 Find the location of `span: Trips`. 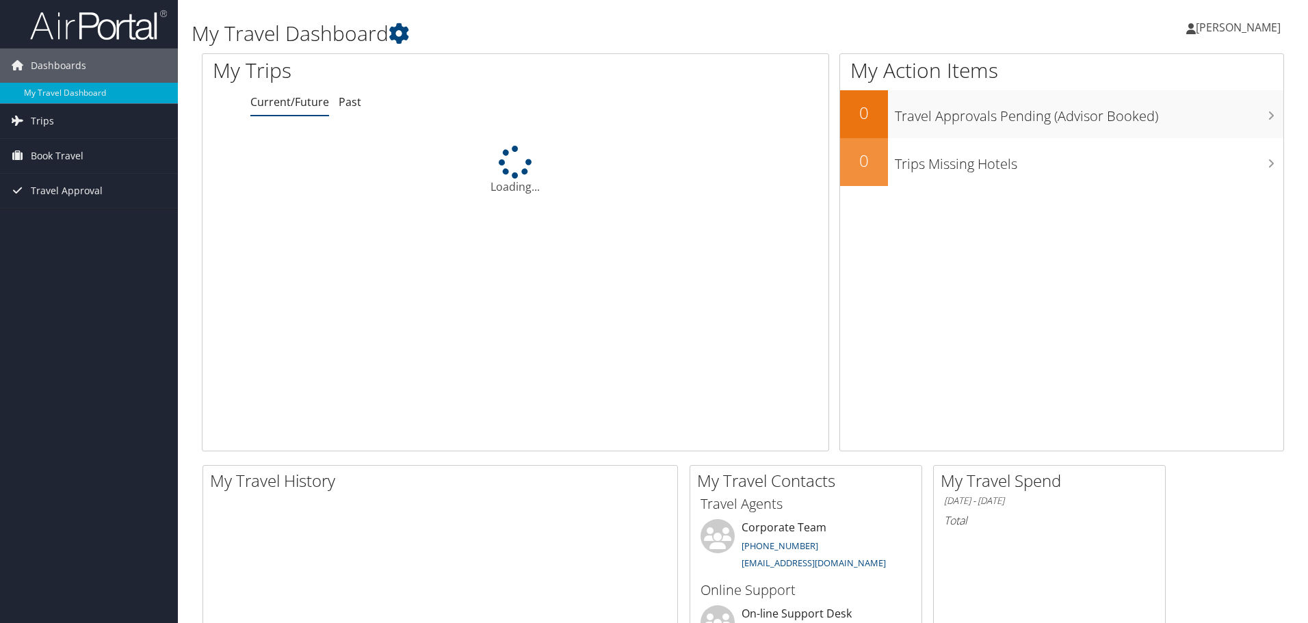

span: Trips is located at coordinates (42, 121).